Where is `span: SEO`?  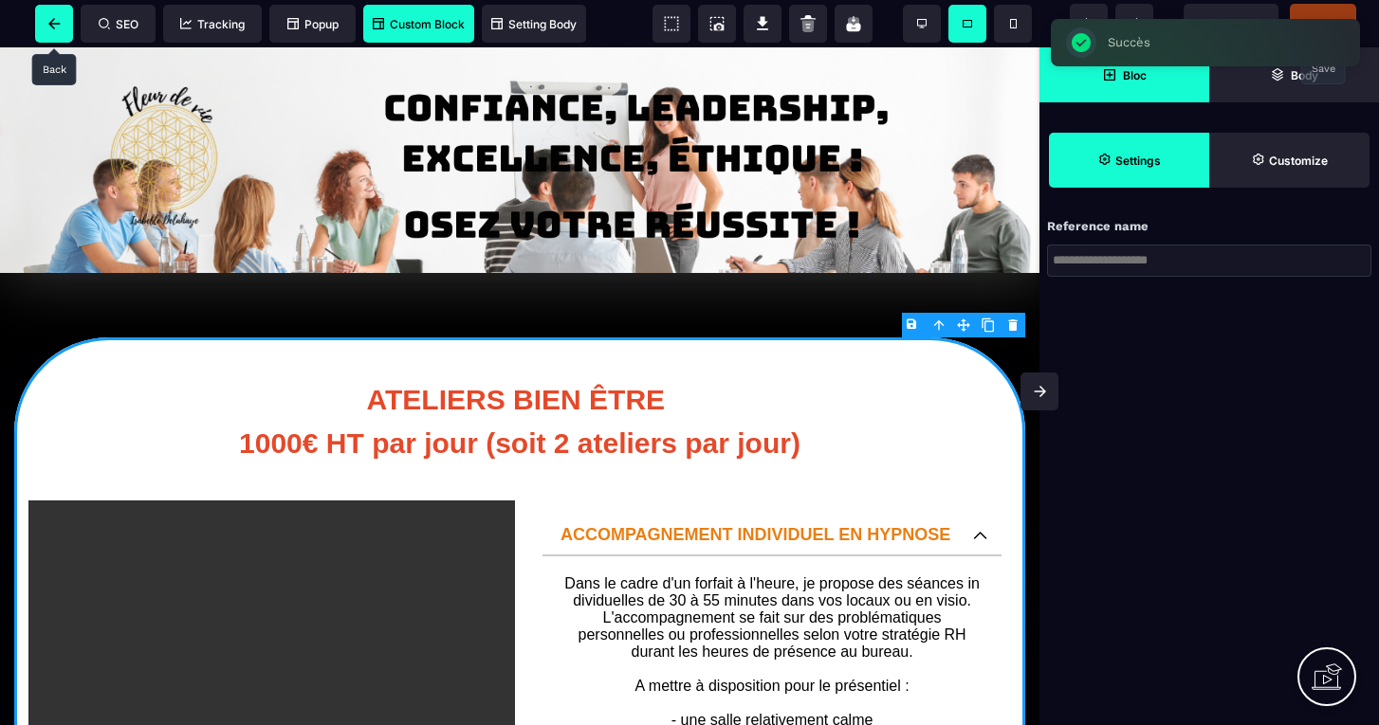 span: SEO is located at coordinates (119, 24).